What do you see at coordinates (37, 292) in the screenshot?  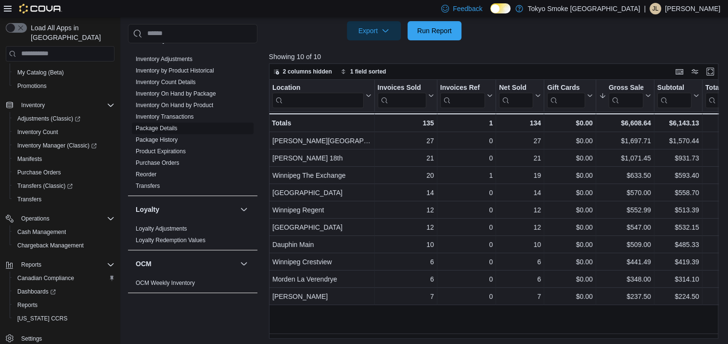 I see `span: Dashboards` at bounding box center [37, 292].